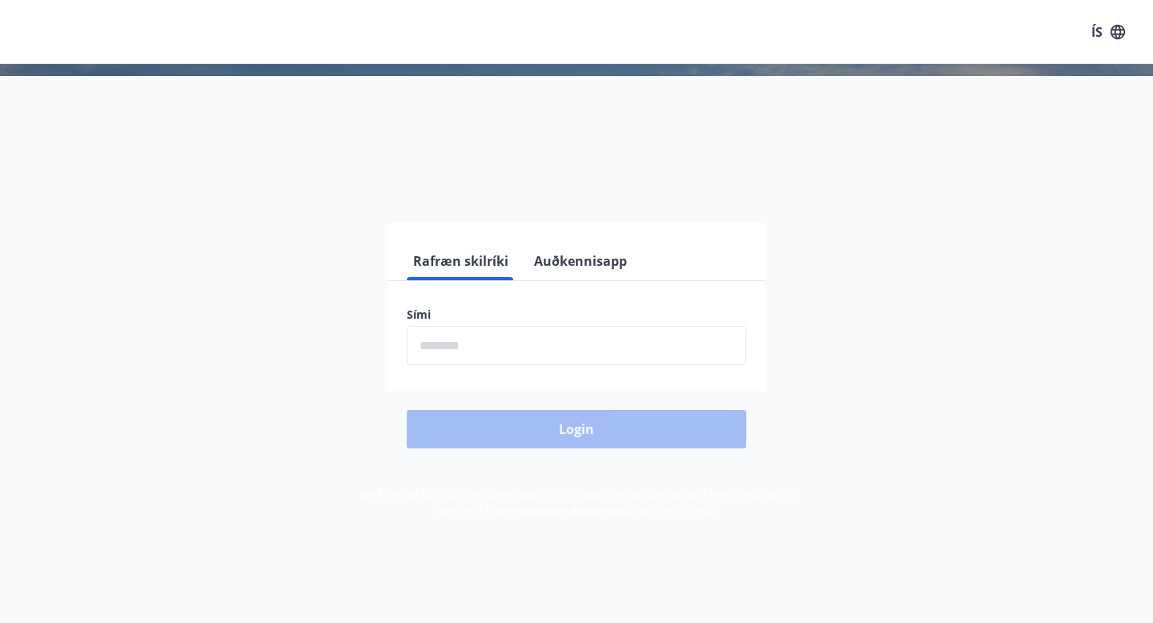 The image size is (1153, 623). Describe the element at coordinates (460, 261) in the screenshot. I see `button: Rafræn skilríki` at that location.